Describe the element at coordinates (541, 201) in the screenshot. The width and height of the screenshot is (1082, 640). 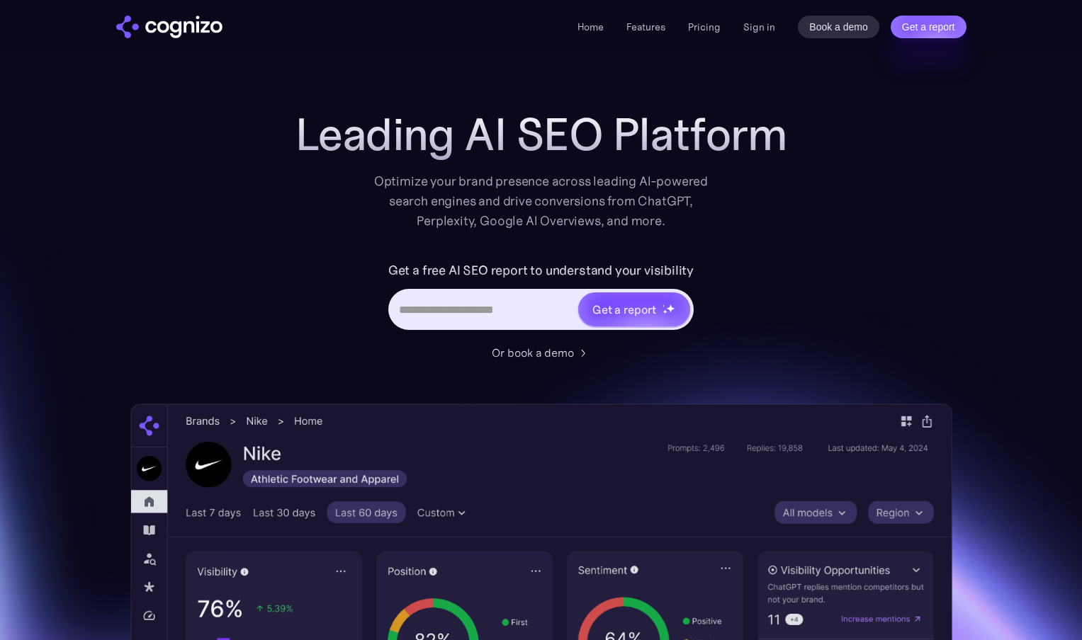
I see `div: Optimize your brand presence across leading AI-powered search engines and drive conversions from ...` at that location.